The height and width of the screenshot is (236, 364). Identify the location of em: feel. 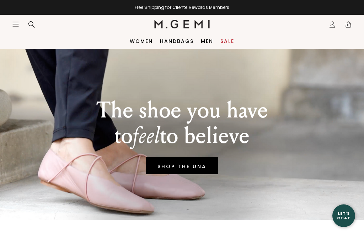
(146, 136).